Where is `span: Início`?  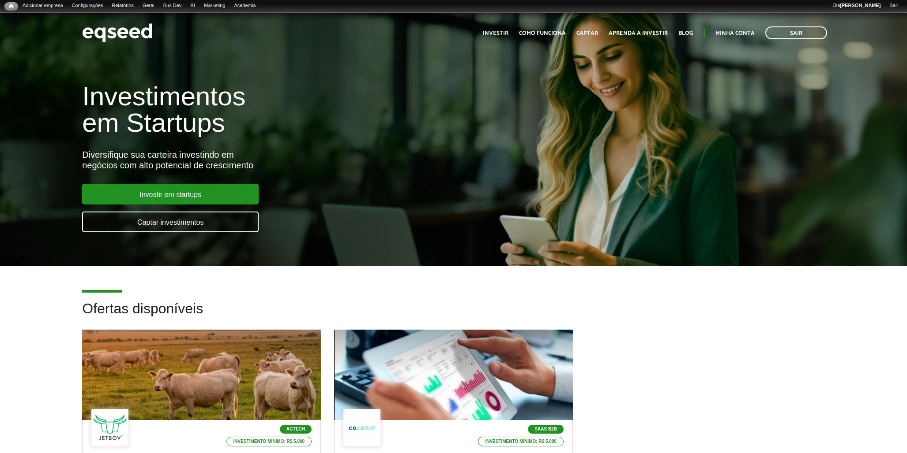
span: Início is located at coordinates (11, 6).